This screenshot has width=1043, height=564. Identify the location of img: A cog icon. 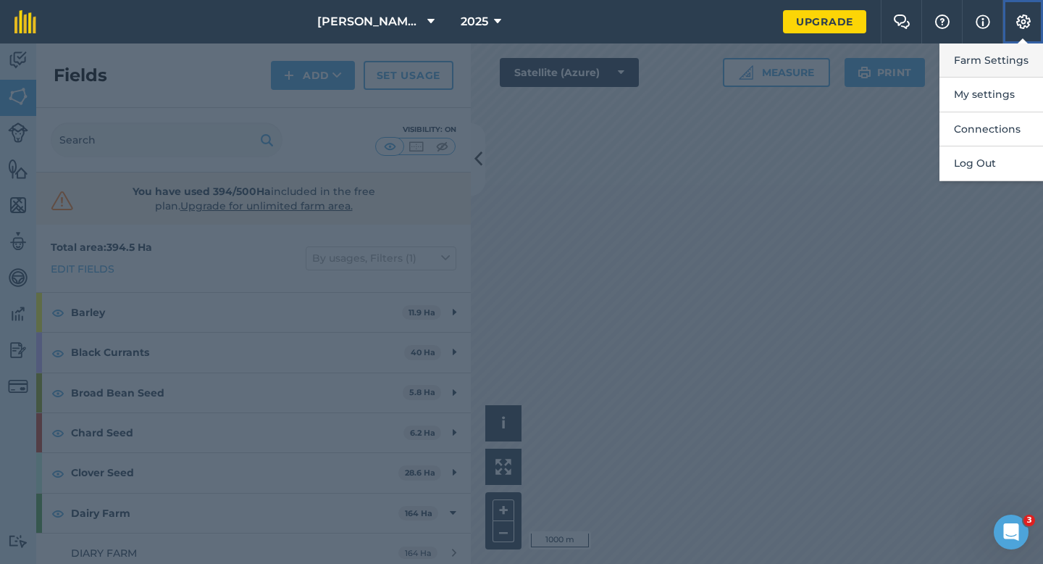
(1023, 22).